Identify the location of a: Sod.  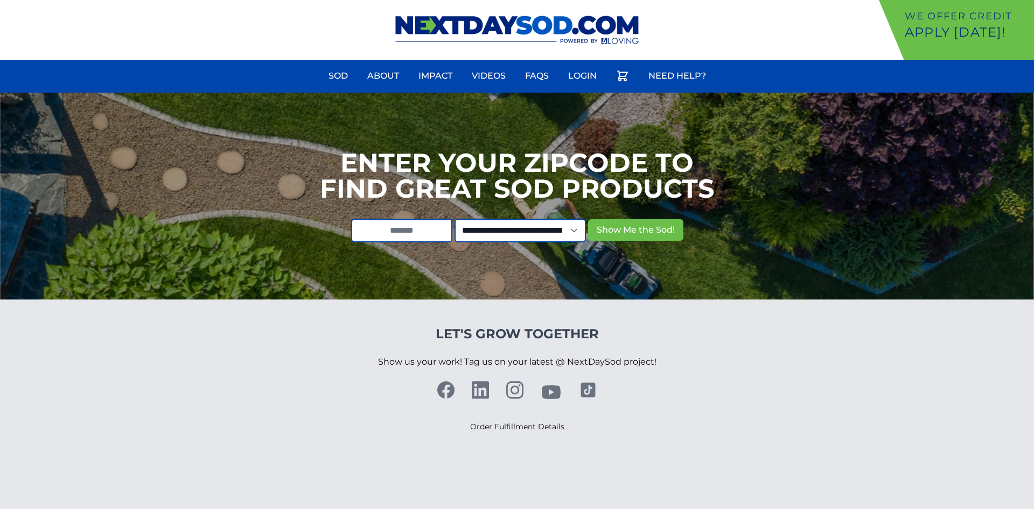
(338, 76).